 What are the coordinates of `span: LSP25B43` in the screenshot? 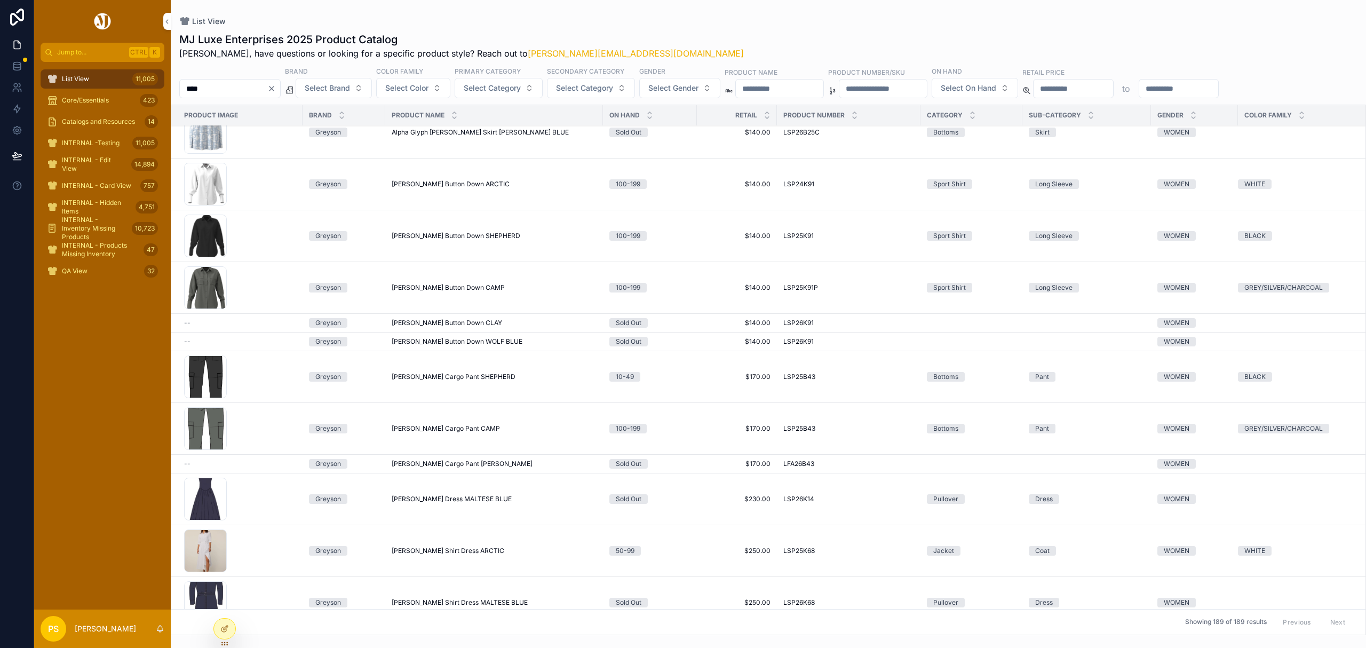 It's located at (799, 377).